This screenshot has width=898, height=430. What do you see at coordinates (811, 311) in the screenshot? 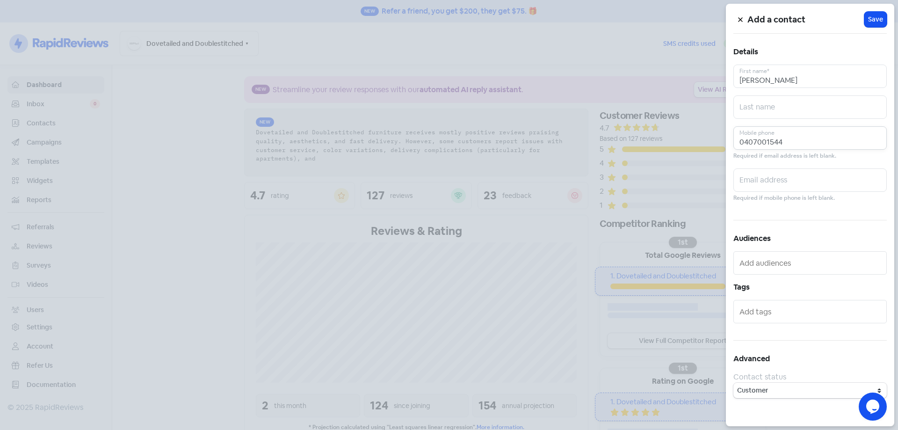
I see `input: Add tags` at bounding box center [811, 311].